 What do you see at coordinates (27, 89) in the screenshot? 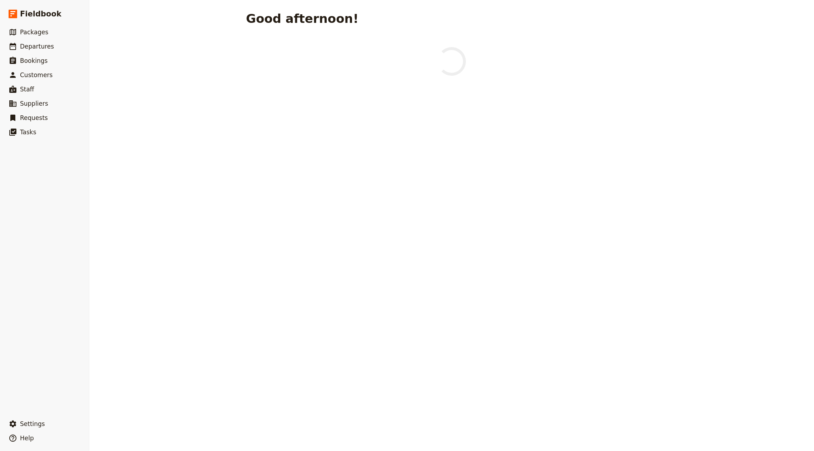
I see `span: Staff` at bounding box center [27, 89].